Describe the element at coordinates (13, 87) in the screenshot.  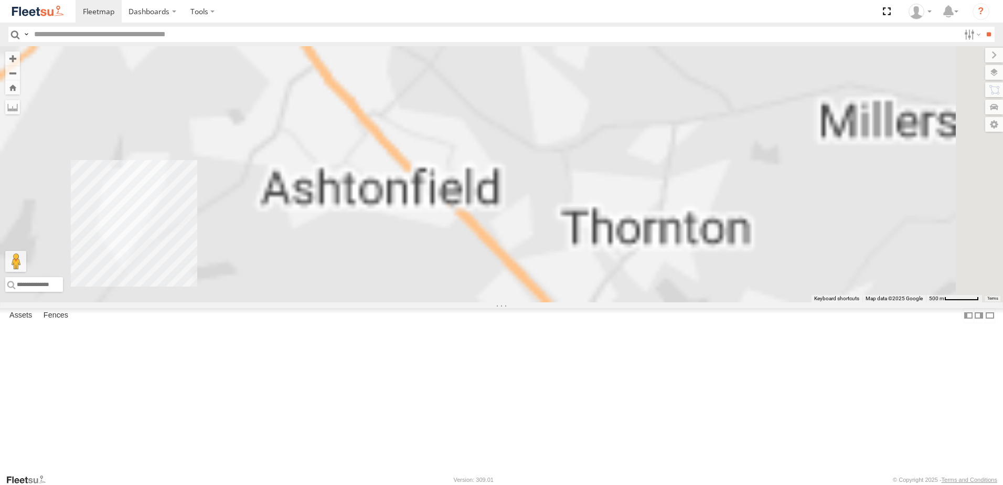
I see `button: Zoom Home` at that location.